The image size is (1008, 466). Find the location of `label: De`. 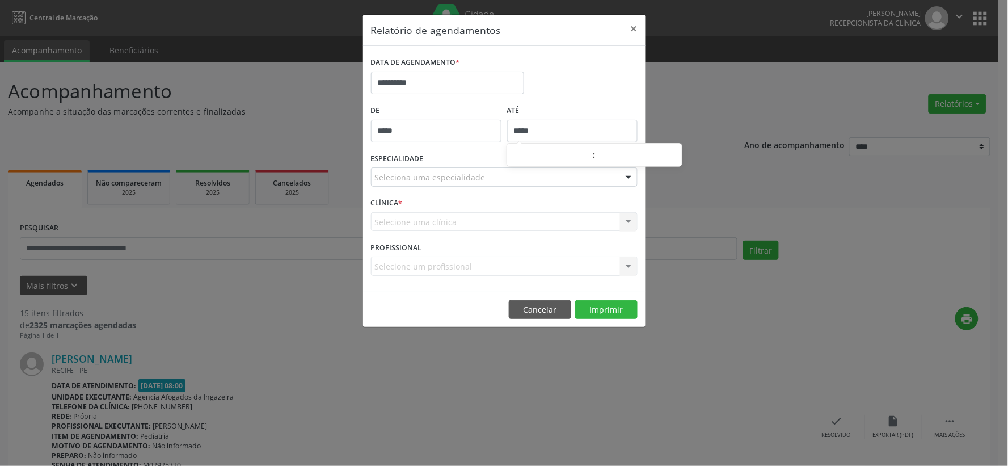

label: De is located at coordinates (436, 111).